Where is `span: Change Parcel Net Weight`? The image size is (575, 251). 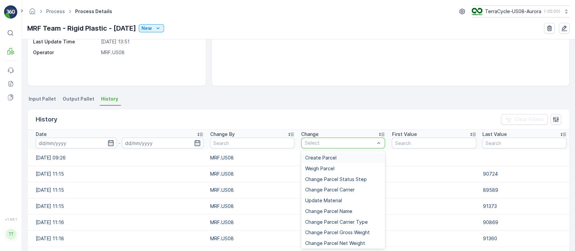 span: Change Parcel Net Weight is located at coordinates (335, 243).